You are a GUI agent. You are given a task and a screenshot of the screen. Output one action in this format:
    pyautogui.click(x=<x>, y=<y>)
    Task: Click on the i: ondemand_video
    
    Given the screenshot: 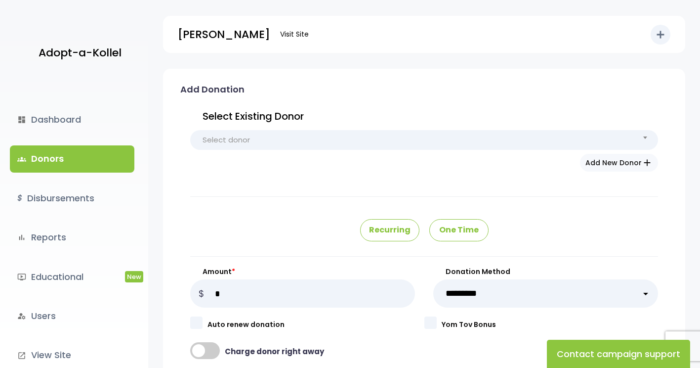 What is the action you would take?
    pyautogui.click(x=22, y=277)
    